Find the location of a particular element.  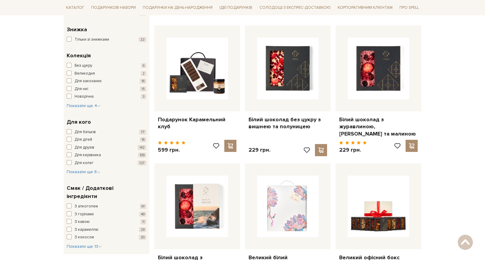

span: Великодня is located at coordinates (85, 74).